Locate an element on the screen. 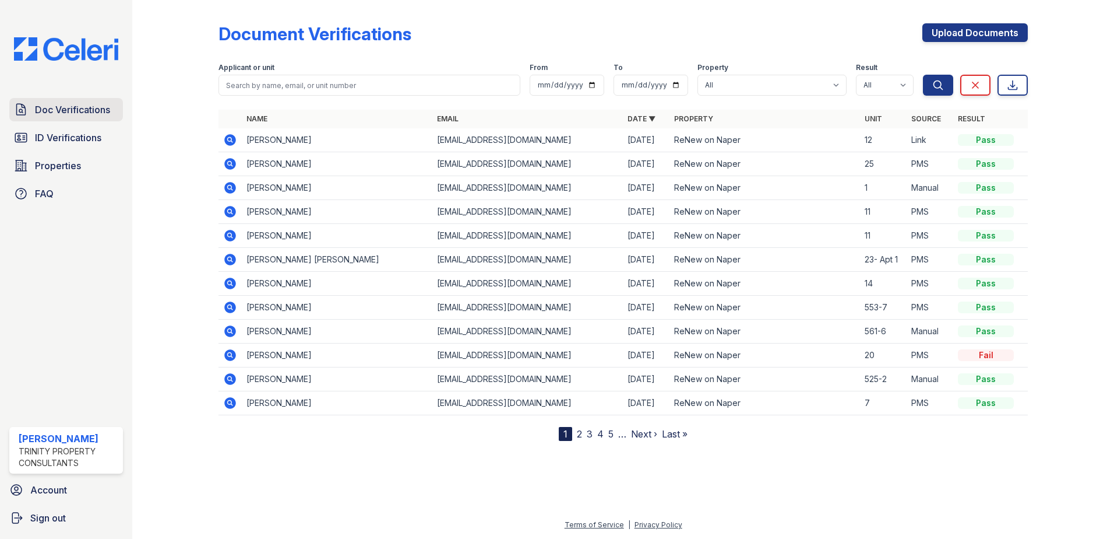 The height and width of the screenshot is (539, 1114). a: Last » is located at coordinates (675, 434).